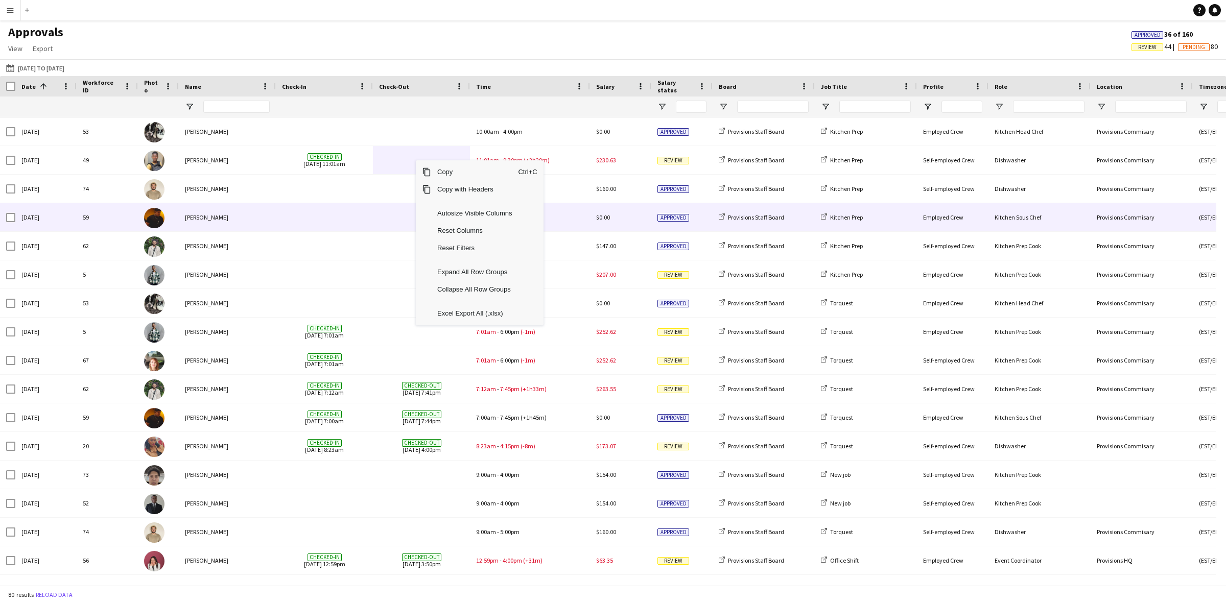 The height and width of the screenshot is (603, 1226). I want to click on div: 56, so click(107, 589).